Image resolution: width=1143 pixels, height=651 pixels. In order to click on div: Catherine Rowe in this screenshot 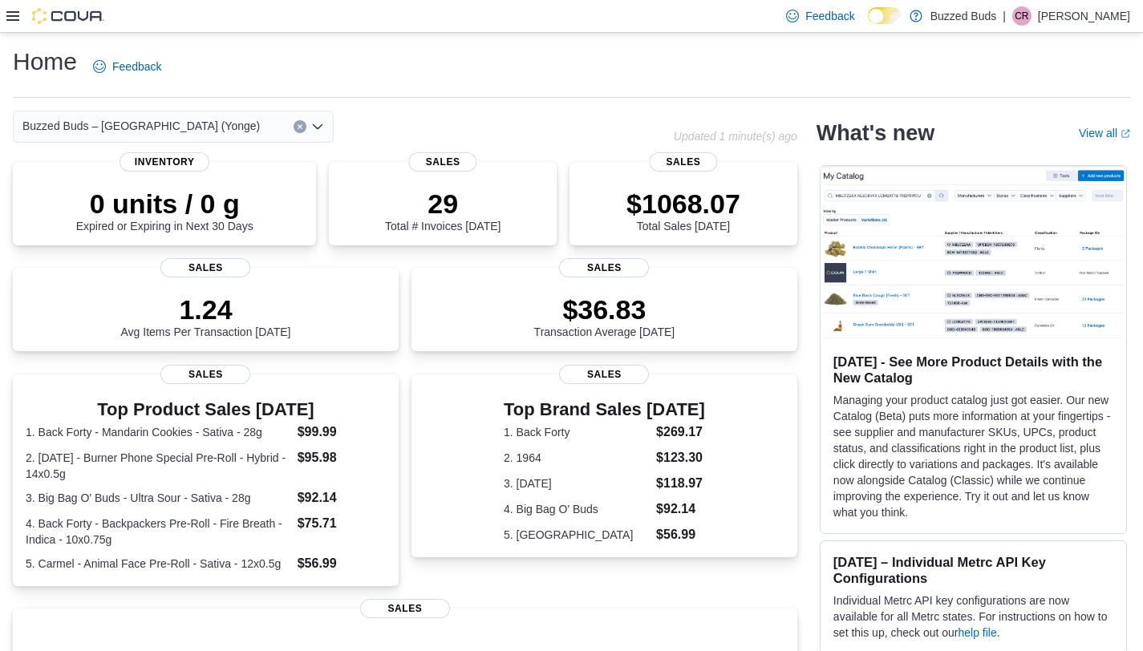, I will do `click(1022, 16)`.